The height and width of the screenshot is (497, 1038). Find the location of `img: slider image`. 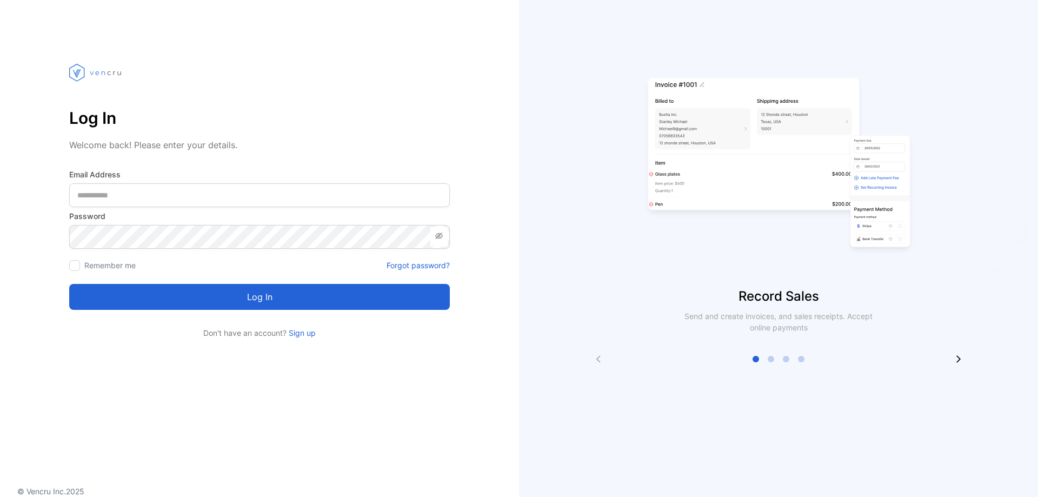

img: slider image is located at coordinates (778, 165).